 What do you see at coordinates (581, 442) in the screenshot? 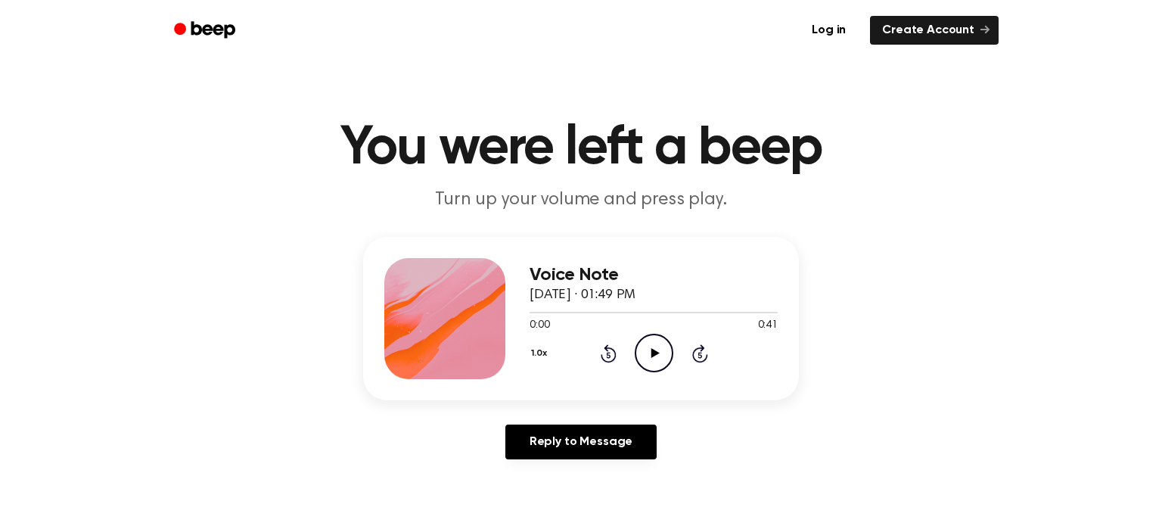
I see `a: Reply to Message` at bounding box center [581, 442].